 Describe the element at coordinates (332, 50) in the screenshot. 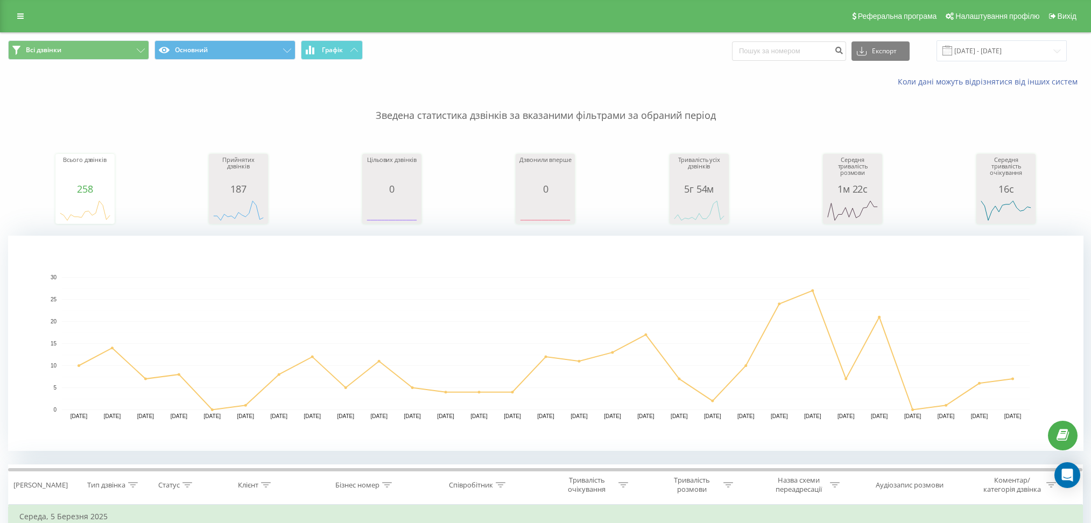

I see `span: Графік` at that location.